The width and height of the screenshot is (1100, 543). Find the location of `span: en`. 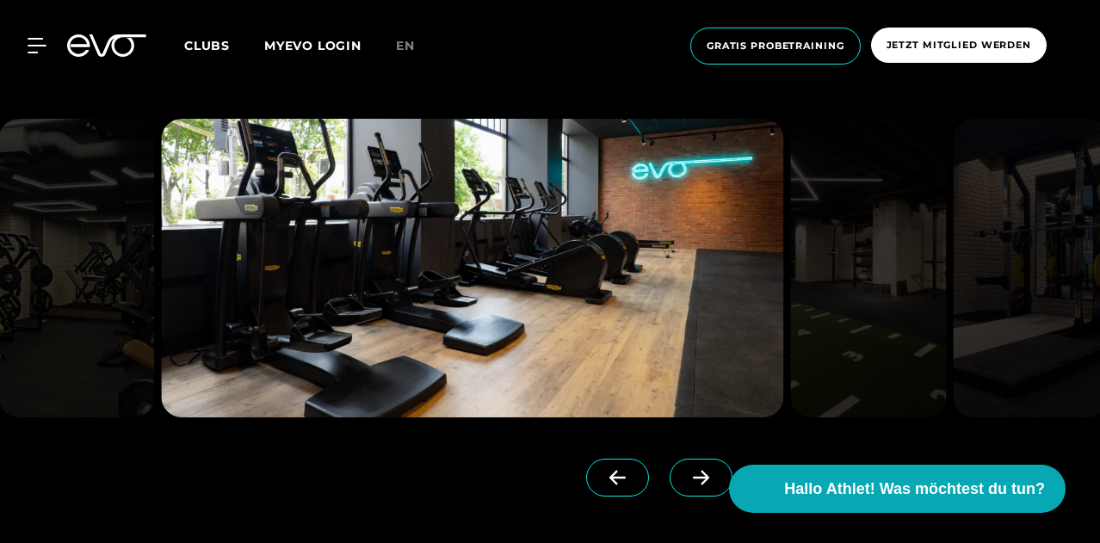

span: en is located at coordinates (405, 46).